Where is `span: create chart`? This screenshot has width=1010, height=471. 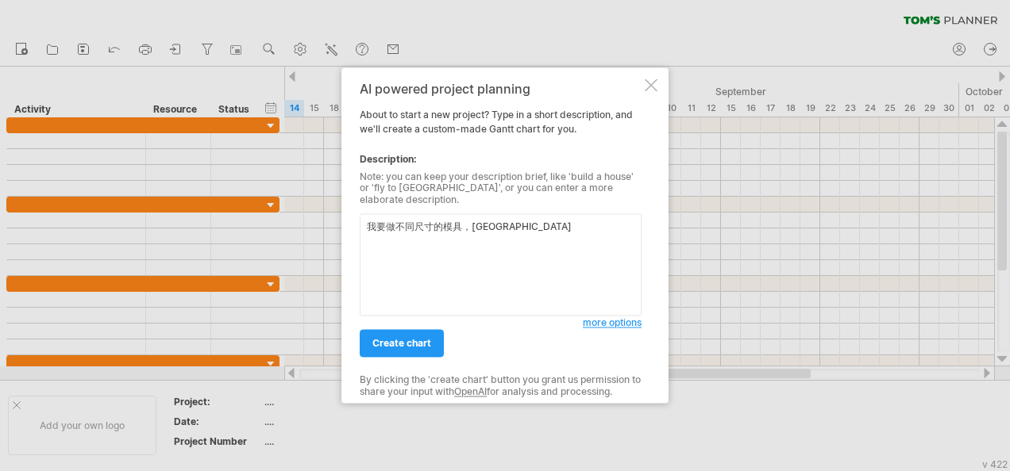 span: create chart is located at coordinates (402, 344).